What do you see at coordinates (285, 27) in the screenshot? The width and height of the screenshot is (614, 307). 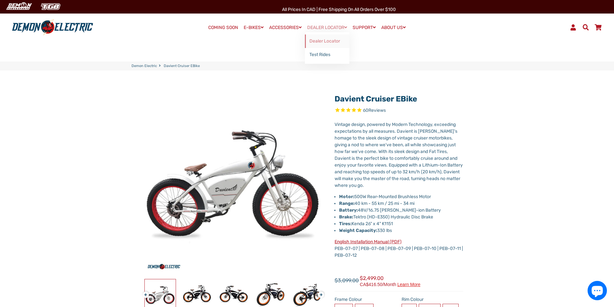 I see `a: ACCESSORIES` at bounding box center [285, 27].